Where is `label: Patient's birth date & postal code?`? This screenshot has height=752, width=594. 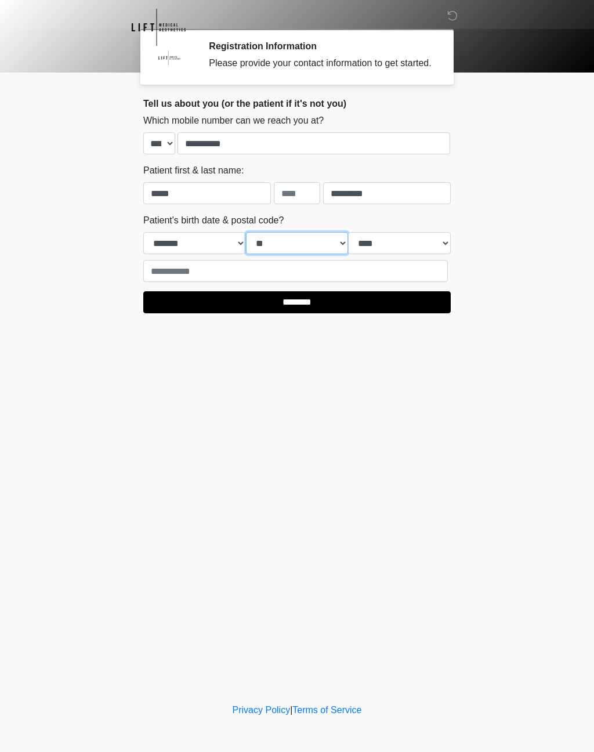
label: Patient's birth date & postal code? is located at coordinates (214, 221).